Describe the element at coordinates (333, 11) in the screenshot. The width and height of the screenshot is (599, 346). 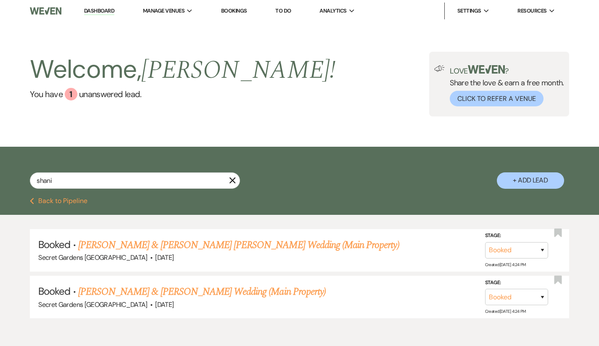
I see `span: Analytics` at that location.